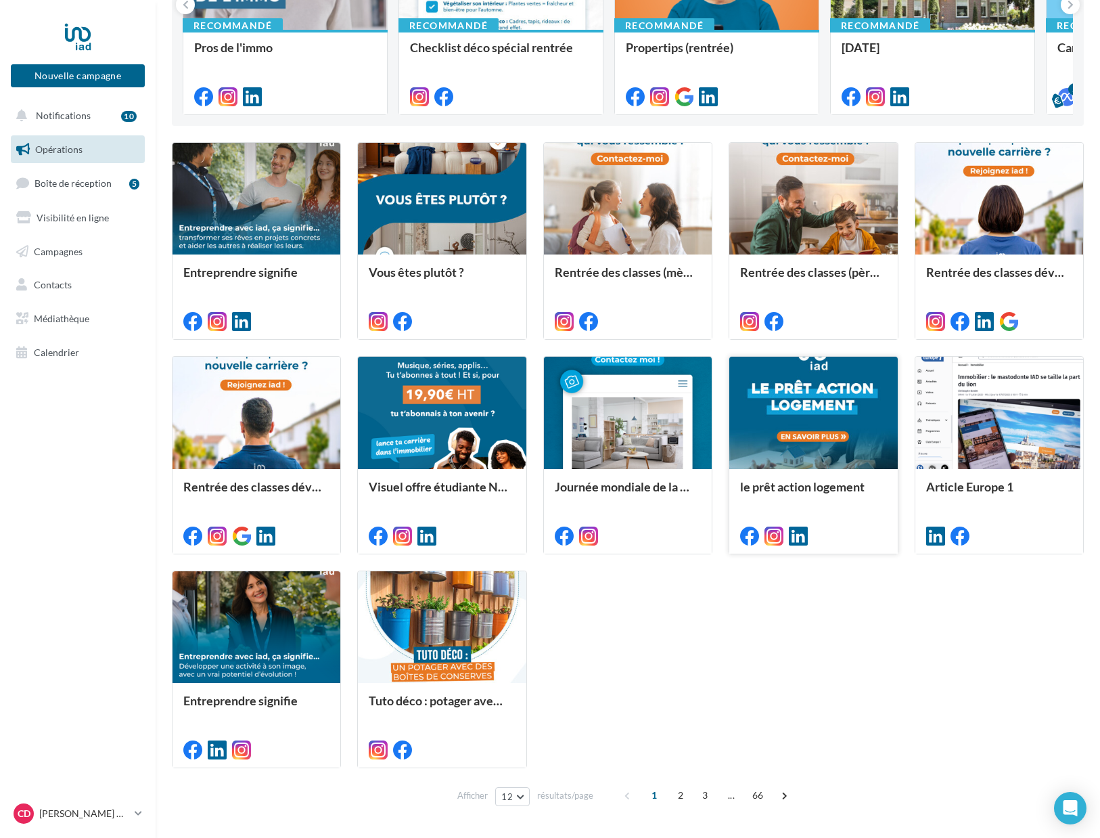 This screenshot has width=1100, height=838. I want to click on a: Opérations, so click(78, 150).